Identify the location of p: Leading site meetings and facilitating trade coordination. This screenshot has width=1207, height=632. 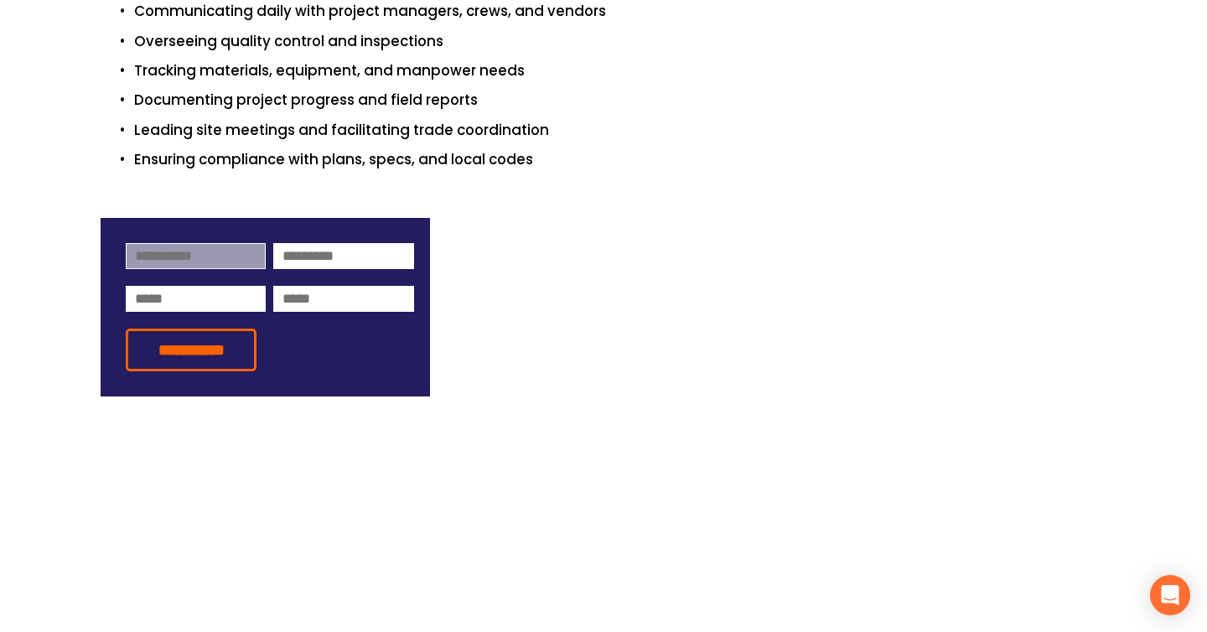
(620, 130).